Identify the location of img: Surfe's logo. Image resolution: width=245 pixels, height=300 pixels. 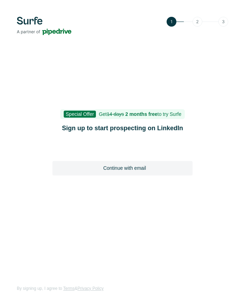
(44, 26).